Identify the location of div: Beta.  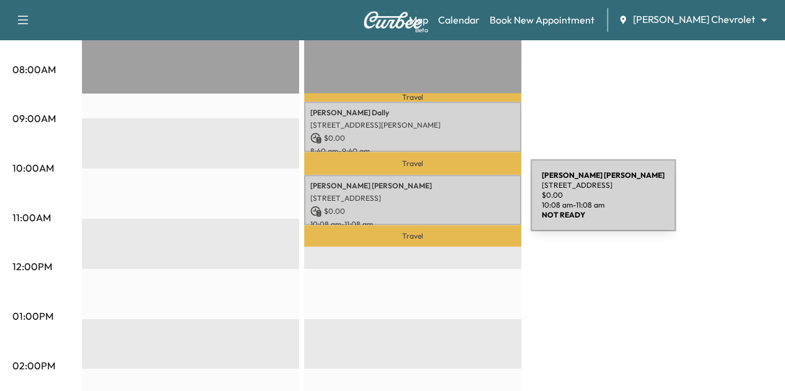
(421, 30).